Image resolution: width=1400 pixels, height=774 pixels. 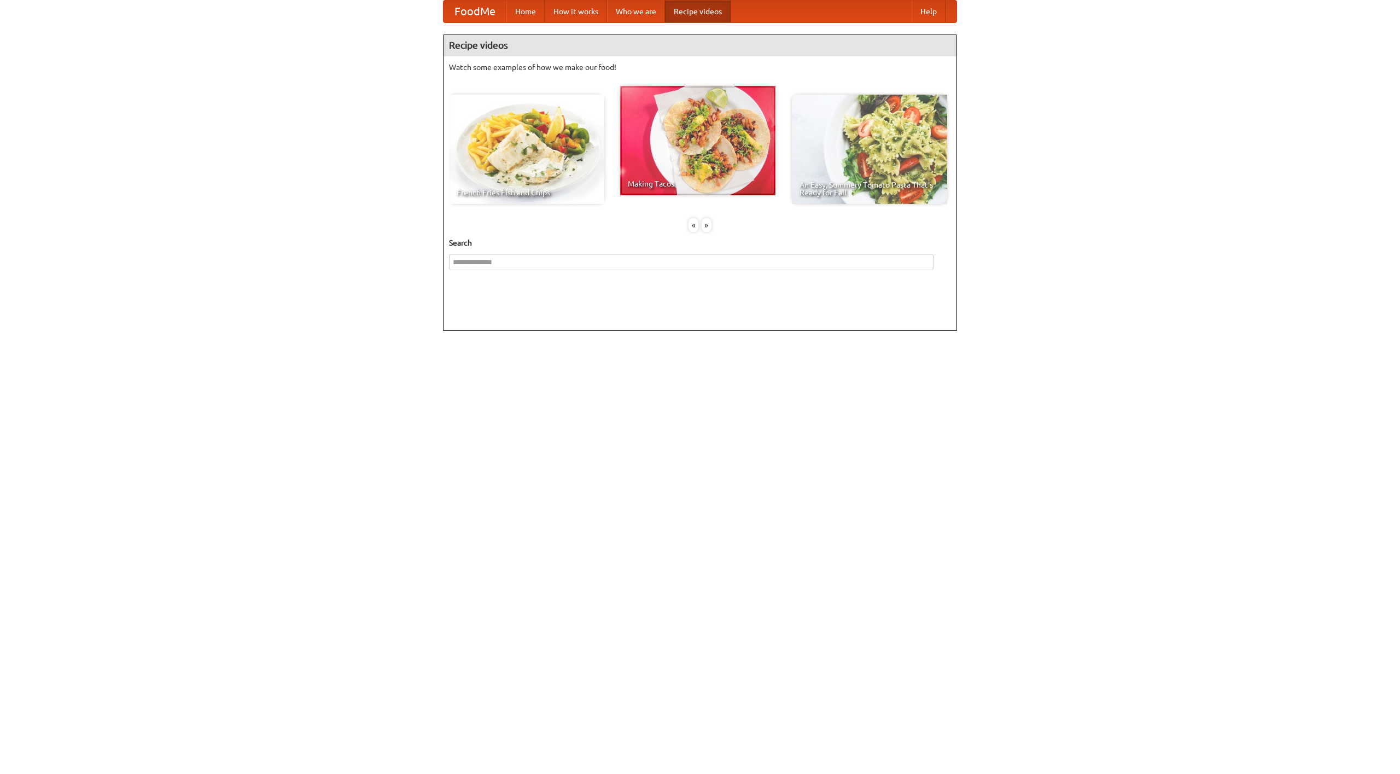 What do you see at coordinates (700, 45) in the screenshot?
I see `h4: Recipe videos` at bounding box center [700, 45].